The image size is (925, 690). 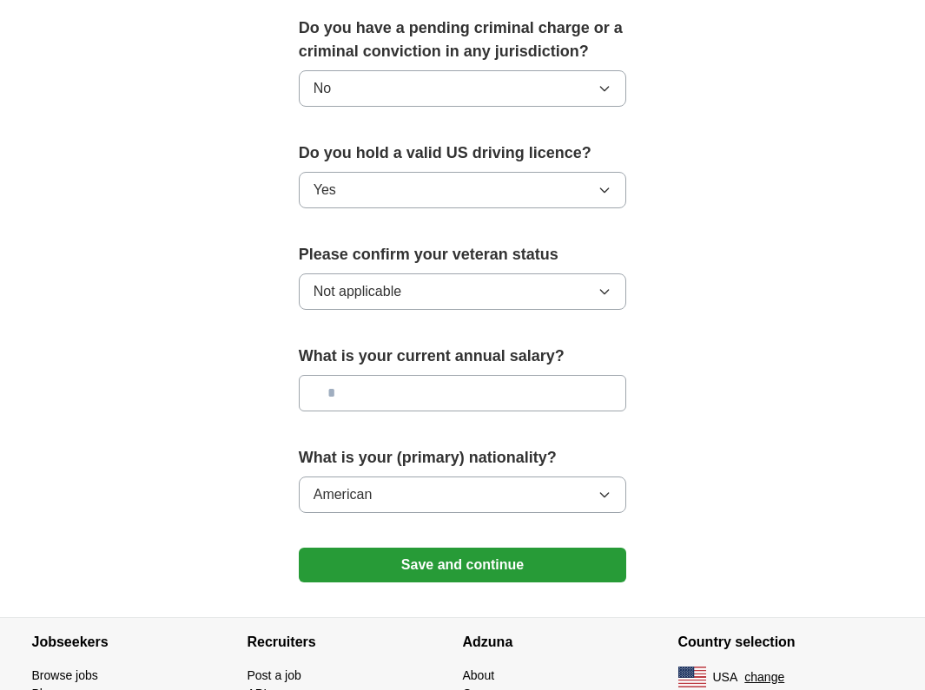 I want to click on span: American, so click(x=343, y=495).